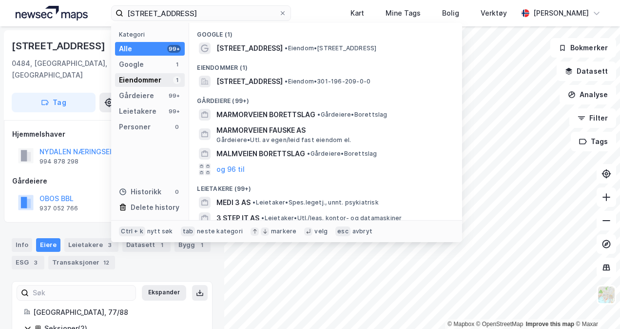  Describe the element at coordinates (266, 115) in the screenshot. I see `span: MARMORVEIEN BORETTSLAG` at that location.